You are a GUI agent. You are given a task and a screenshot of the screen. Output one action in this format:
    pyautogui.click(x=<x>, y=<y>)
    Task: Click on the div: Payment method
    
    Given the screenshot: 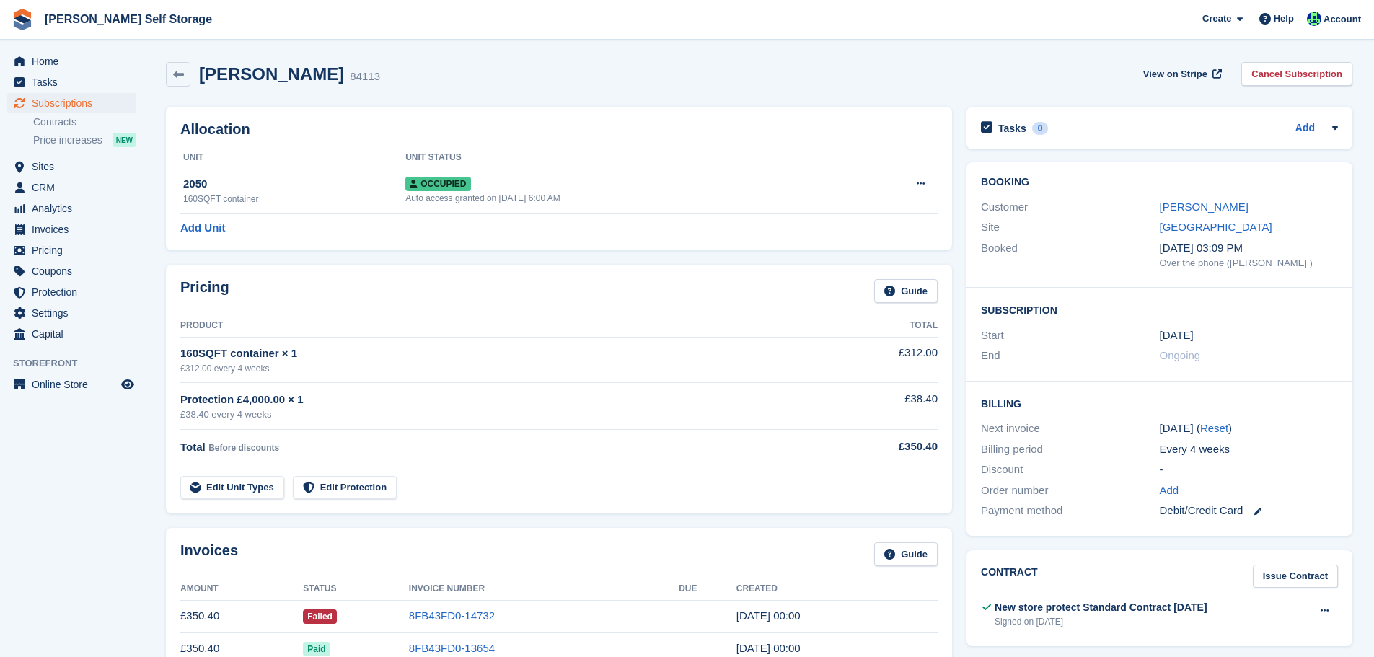 What is the action you would take?
    pyautogui.click(x=1070, y=511)
    